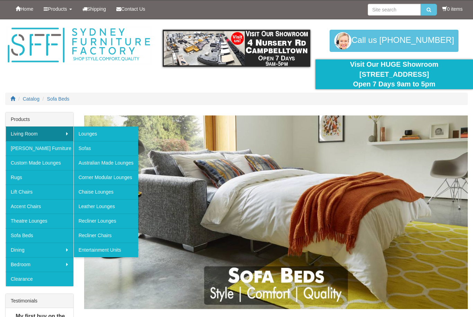  What do you see at coordinates (133, 9) in the screenshot?
I see `span: Contact Us` at bounding box center [133, 9].